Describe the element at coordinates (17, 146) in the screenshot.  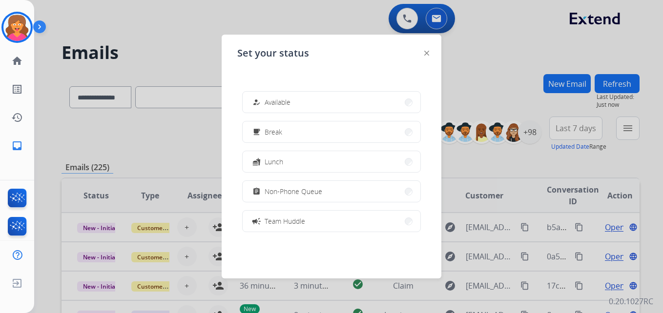
I see `mat-icon: inbox` at that location.